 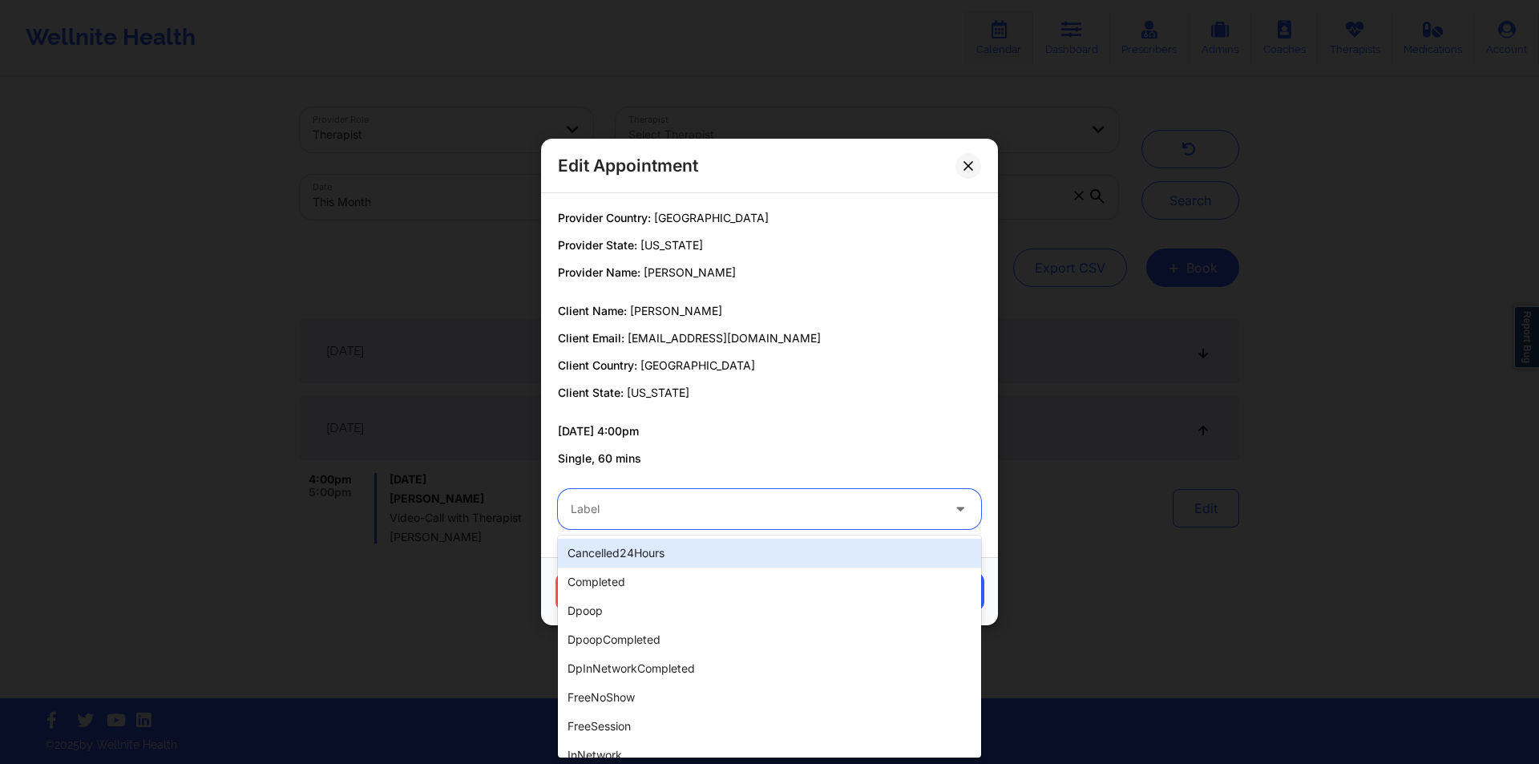 I want to click on p: Single, 60 mins, so click(x=770, y=459).